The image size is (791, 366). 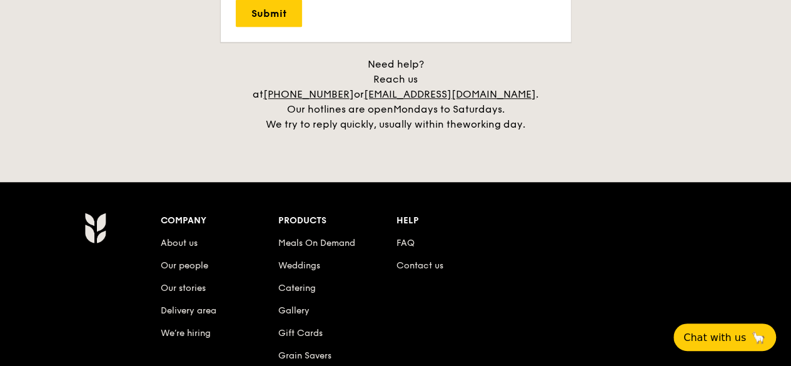 I want to click on a: Our stories, so click(x=183, y=288).